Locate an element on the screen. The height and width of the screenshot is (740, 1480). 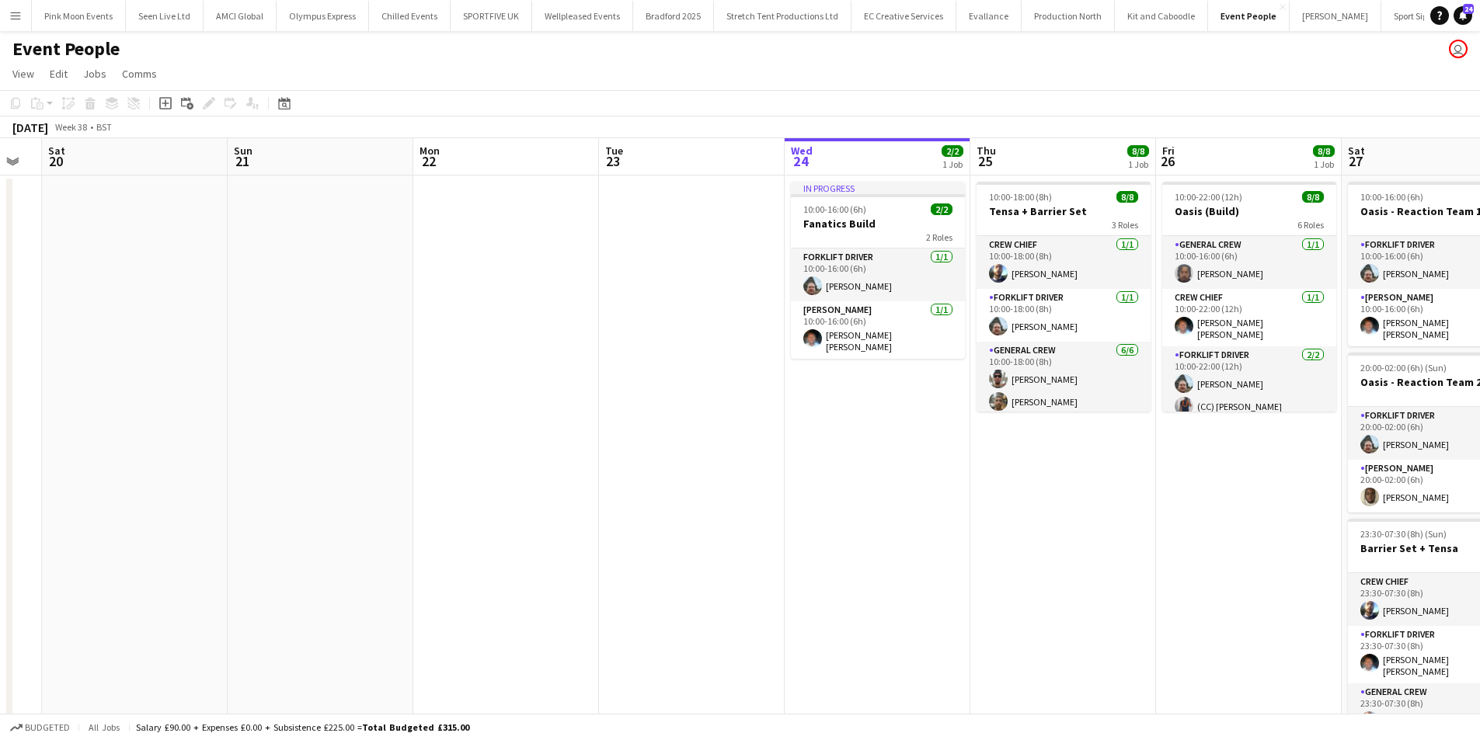
button: EC Creative Services is located at coordinates (903, 16).